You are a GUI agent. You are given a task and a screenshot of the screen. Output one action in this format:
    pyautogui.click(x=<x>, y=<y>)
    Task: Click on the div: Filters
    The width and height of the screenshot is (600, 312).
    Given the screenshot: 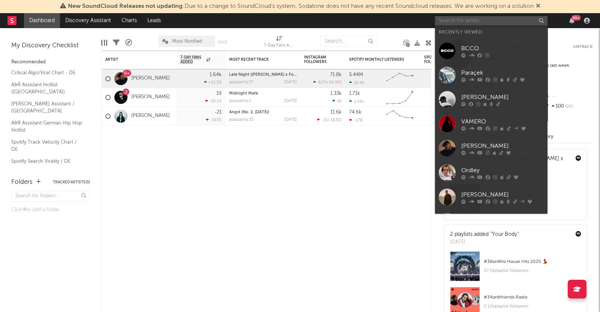 What is the action you would take?
    pyautogui.click(x=116, y=43)
    